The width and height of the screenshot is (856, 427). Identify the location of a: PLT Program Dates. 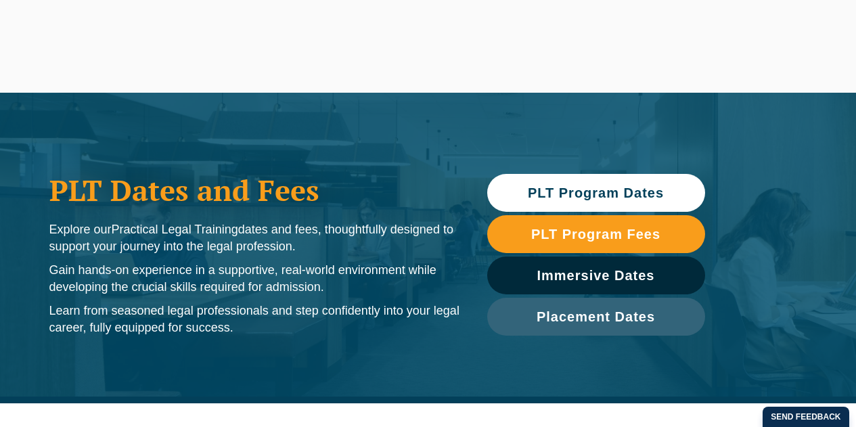
(596, 193).